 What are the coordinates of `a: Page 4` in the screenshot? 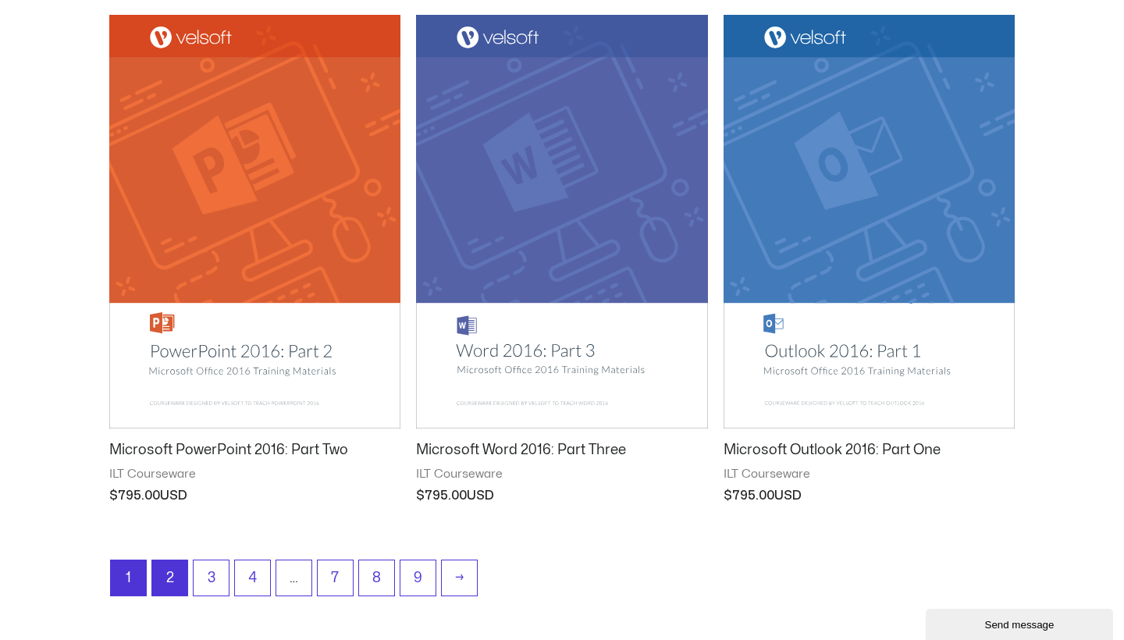 It's located at (252, 577).